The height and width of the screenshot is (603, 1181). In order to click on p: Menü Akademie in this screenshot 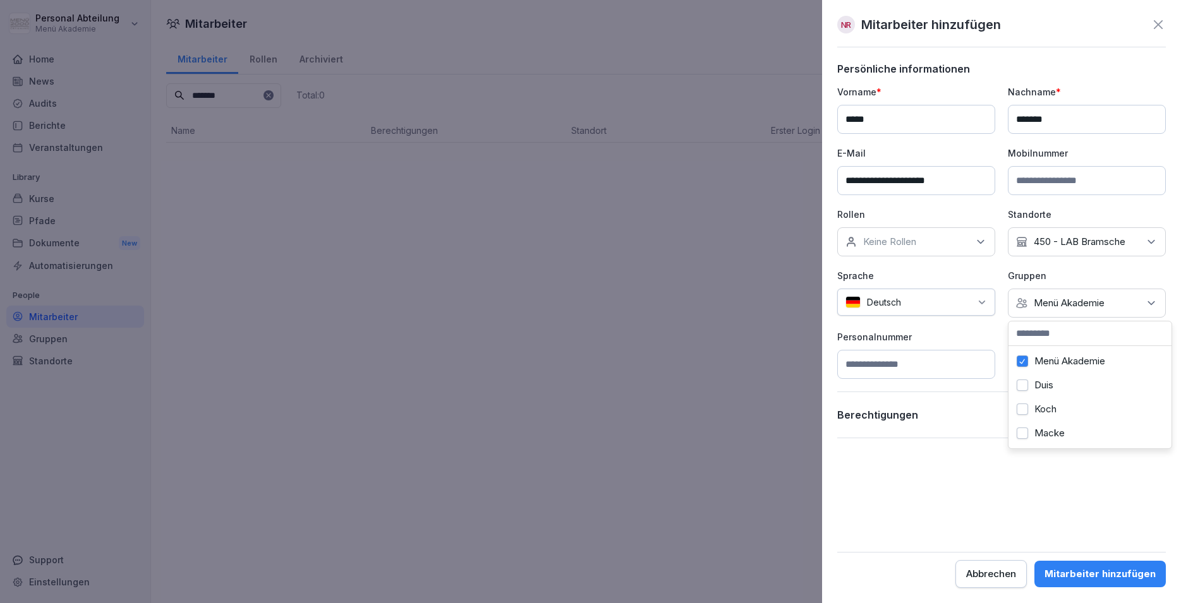, I will do `click(1069, 303)`.